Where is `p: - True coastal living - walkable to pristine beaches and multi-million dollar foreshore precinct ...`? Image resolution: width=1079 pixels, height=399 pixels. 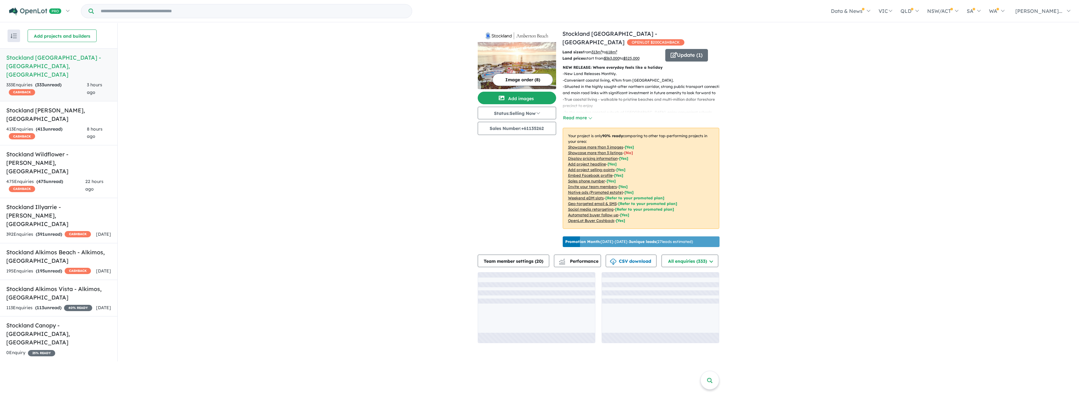
p: - True coastal living - walkable to pristine beaches and multi-million dollar foreshore precinct ... is located at coordinates (643, 103).